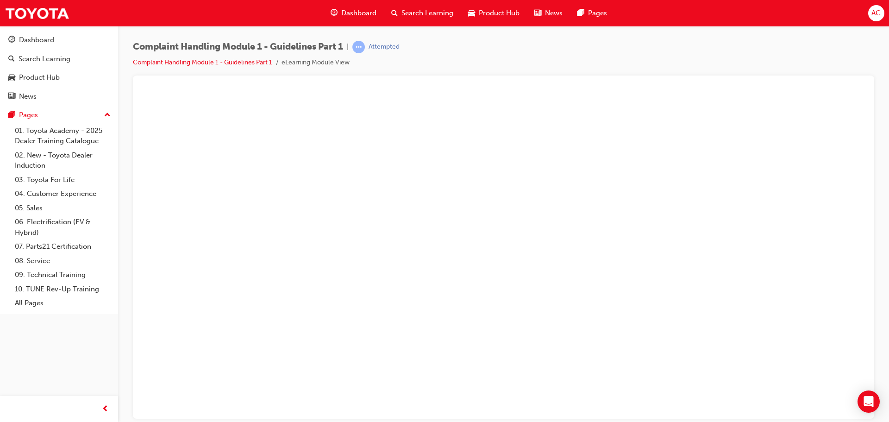 This screenshot has width=889, height=422. I want to click on div: News, so click(28, 96).